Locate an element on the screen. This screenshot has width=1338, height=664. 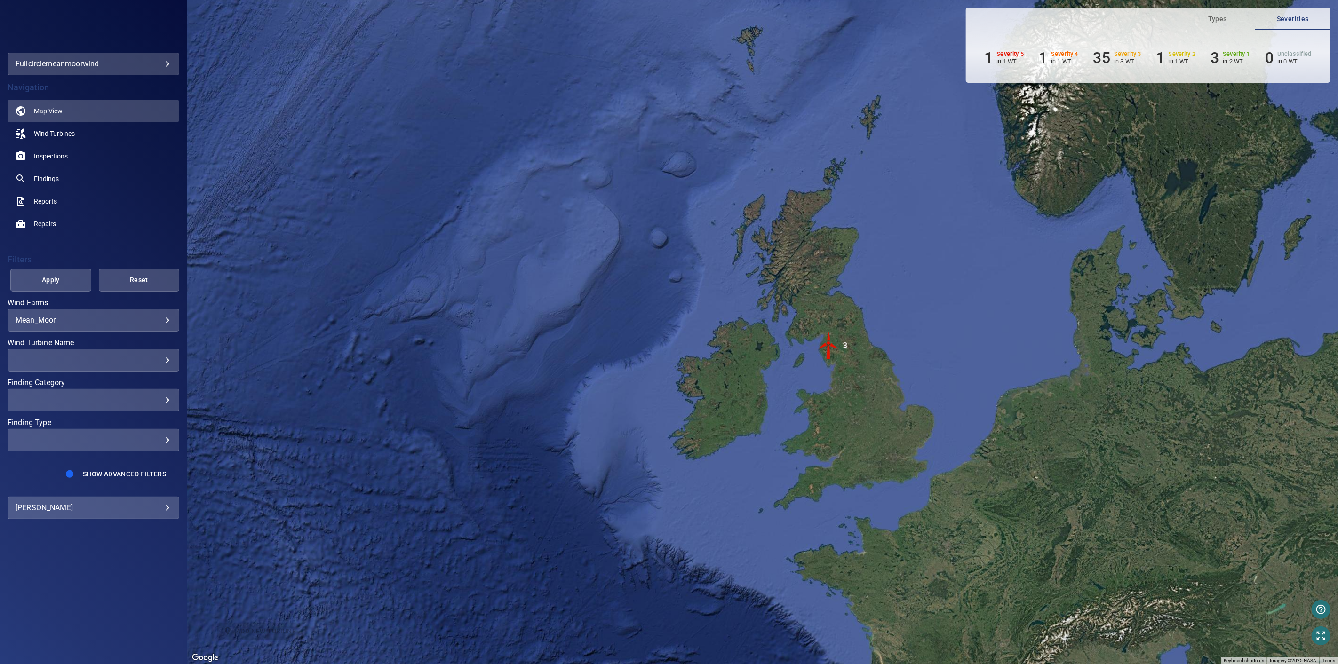
button: Reset is located at coordinates (139, 280).